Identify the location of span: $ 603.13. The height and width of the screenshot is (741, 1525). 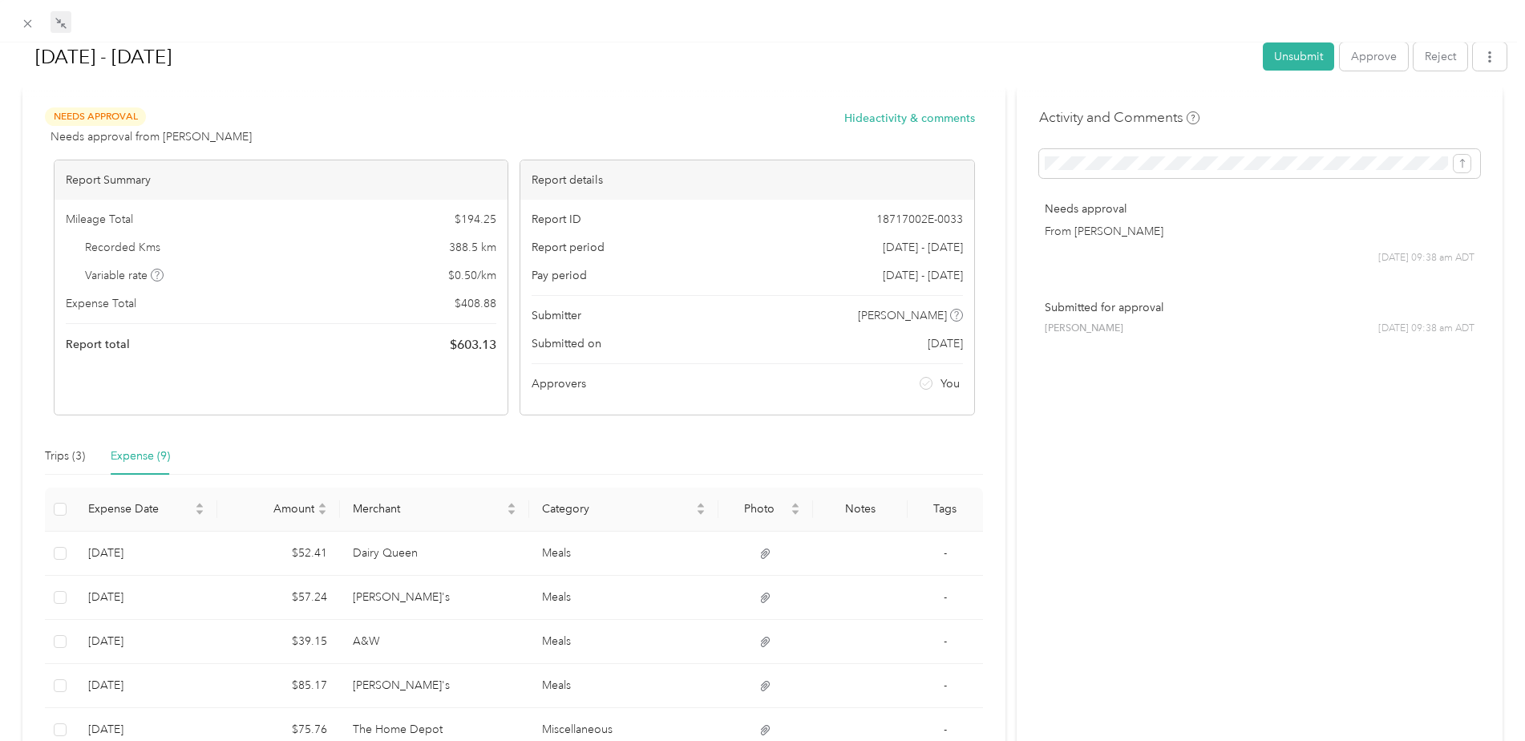
(473, 345).